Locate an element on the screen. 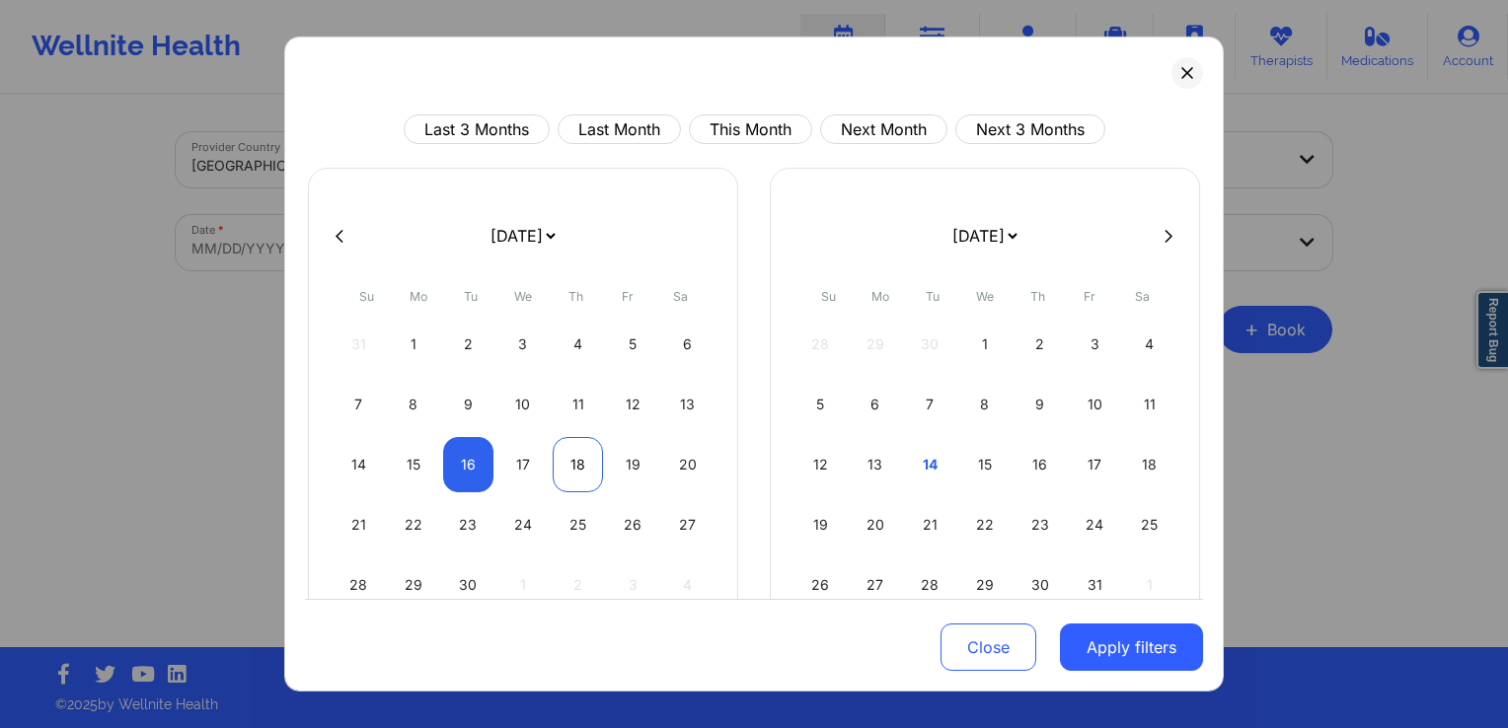 The image size is (1508, 728). div: Mon Sep 29 2025 is located at coordinates (414, 585).